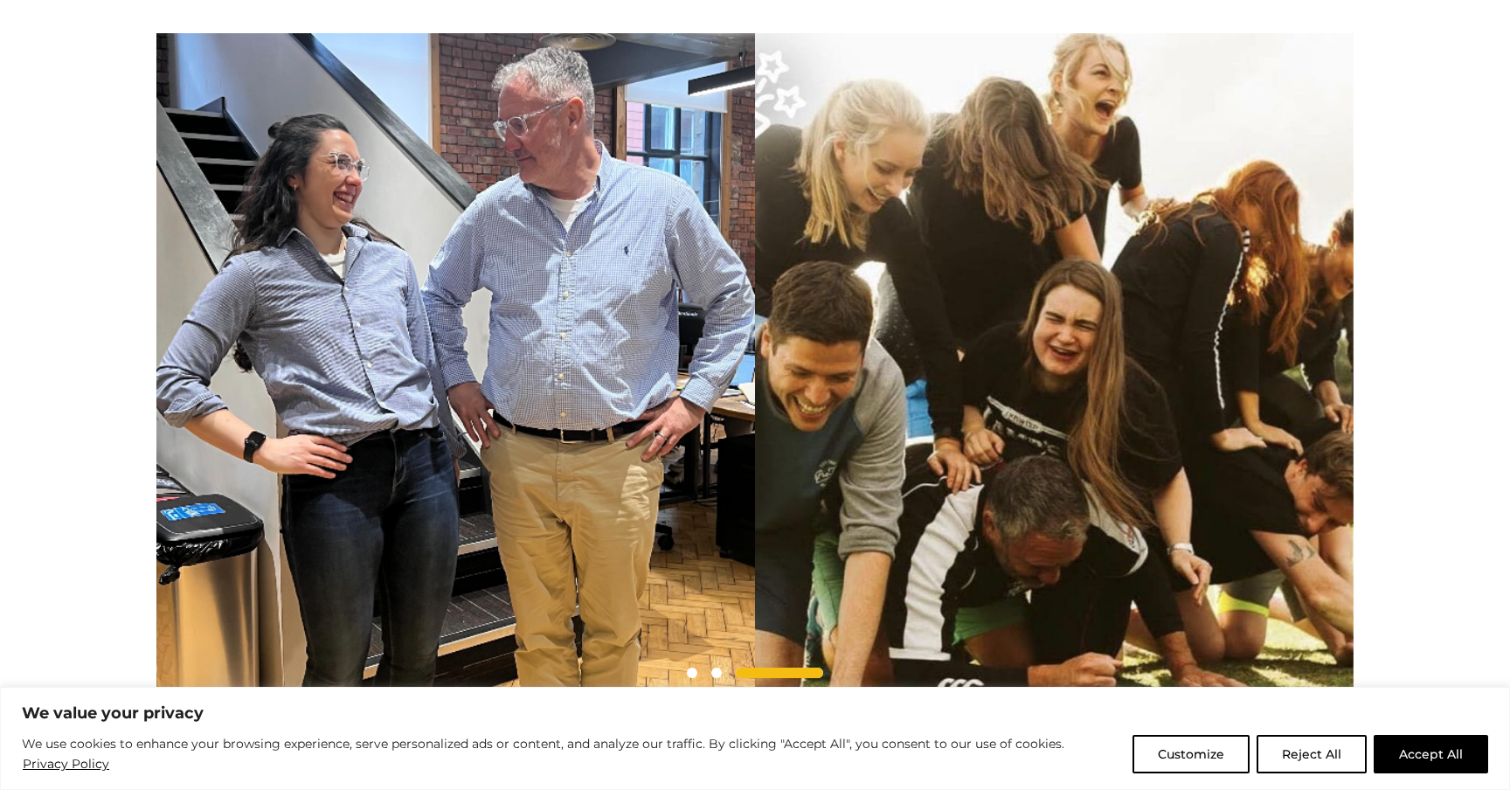  Describe the element at coordinates (755, 713) in the screenshot. I see `p: We value your privacy` at that location.